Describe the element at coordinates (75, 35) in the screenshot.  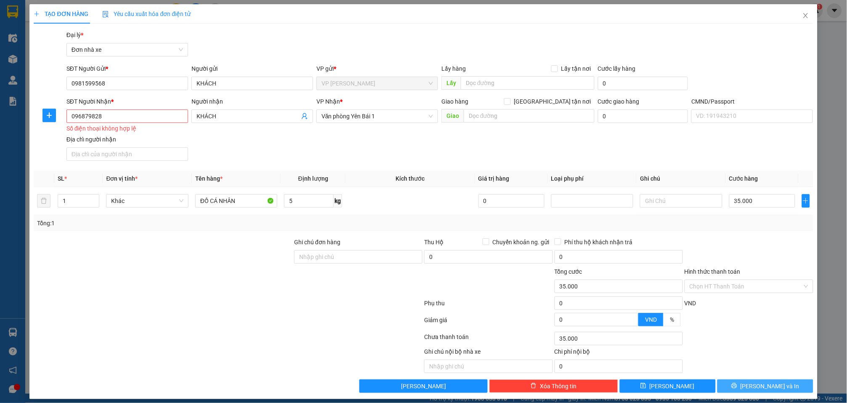
I see `span: Đại lý` at that location.